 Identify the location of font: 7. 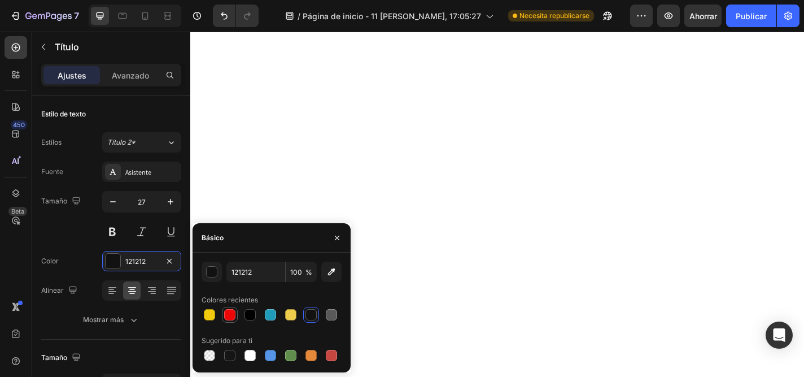
(76, 16).